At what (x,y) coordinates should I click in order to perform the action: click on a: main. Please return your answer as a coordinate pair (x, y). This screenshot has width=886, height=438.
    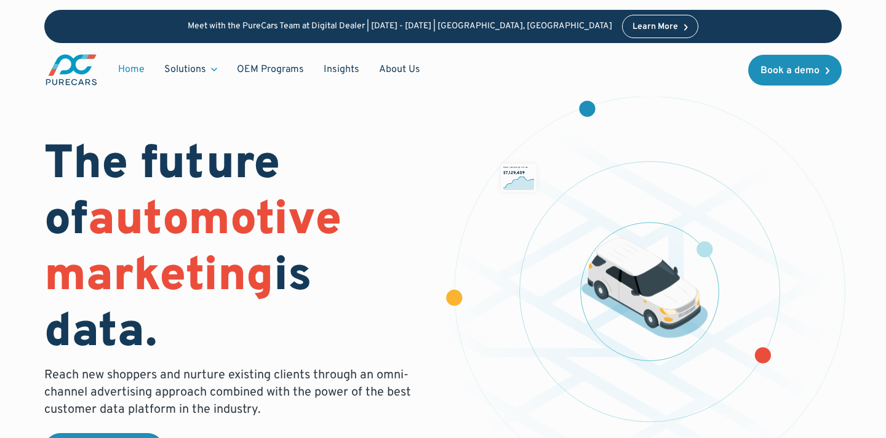
    Looking at the image, I should click on (71, 70).